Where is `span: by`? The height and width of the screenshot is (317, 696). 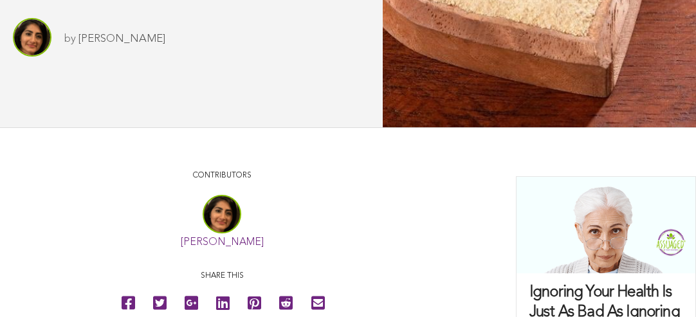
span: by is located at coordinates (70, 39).